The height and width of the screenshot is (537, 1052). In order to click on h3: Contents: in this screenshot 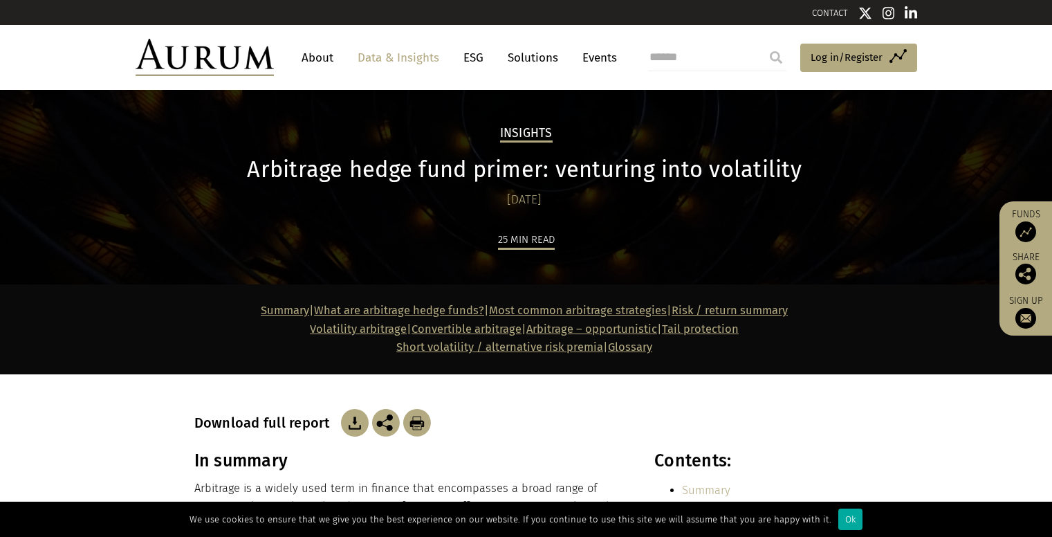, I will do `click(754, 461)`.